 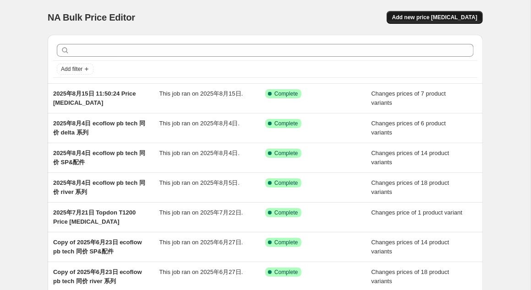 I want to click on span: Copy of 2025年6月23日 ecoflow pb tech 同价 SP&配件, so click(x=98, y=247).